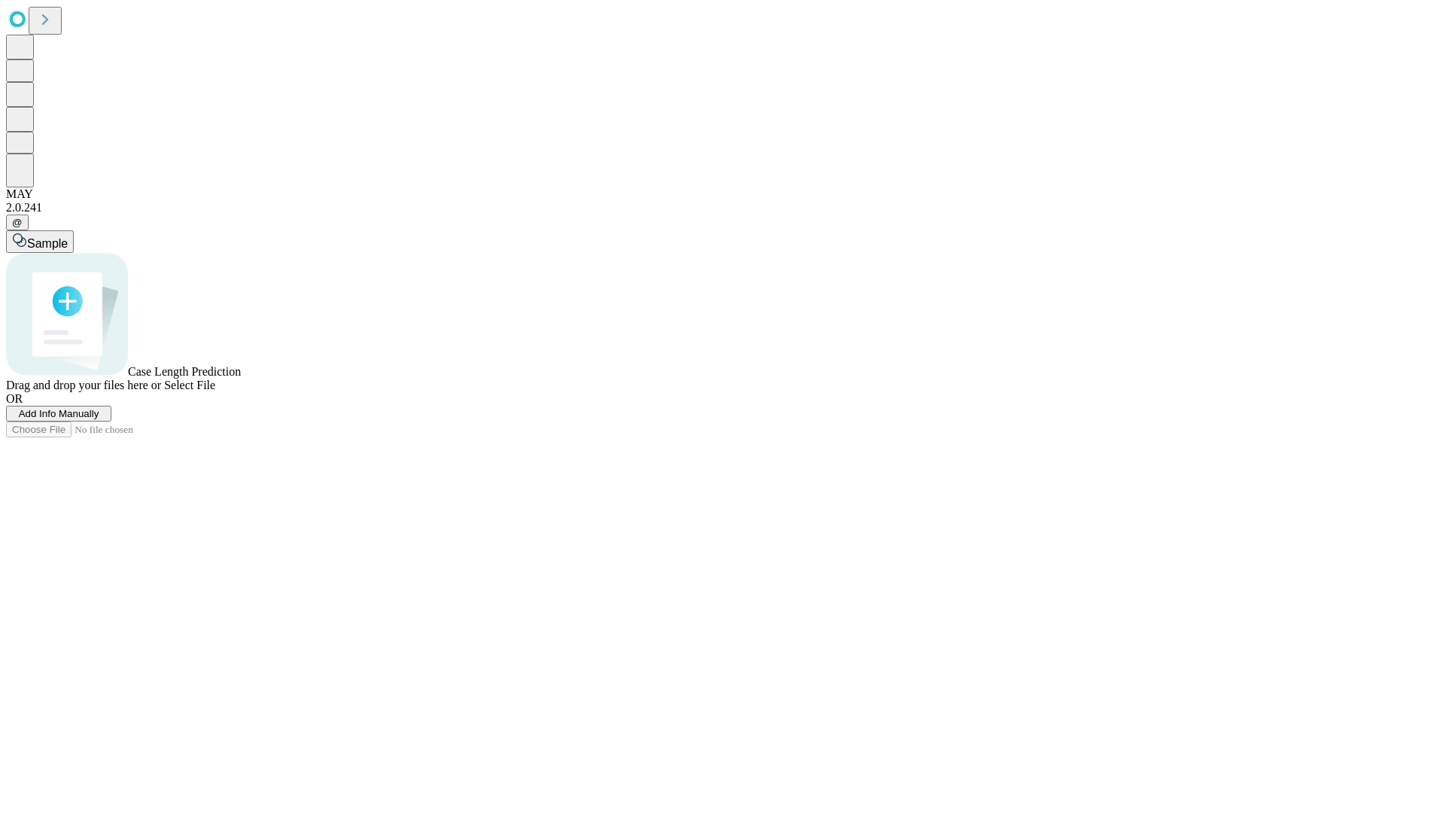 This screenshot has height=813, width=1445. I want to click on span: Sample, so click(47, 243).